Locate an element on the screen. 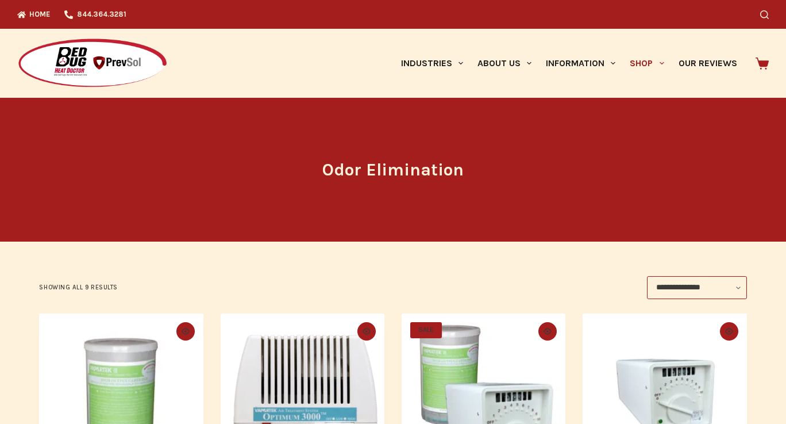  a: Shop is located at coordinates (647, 63).